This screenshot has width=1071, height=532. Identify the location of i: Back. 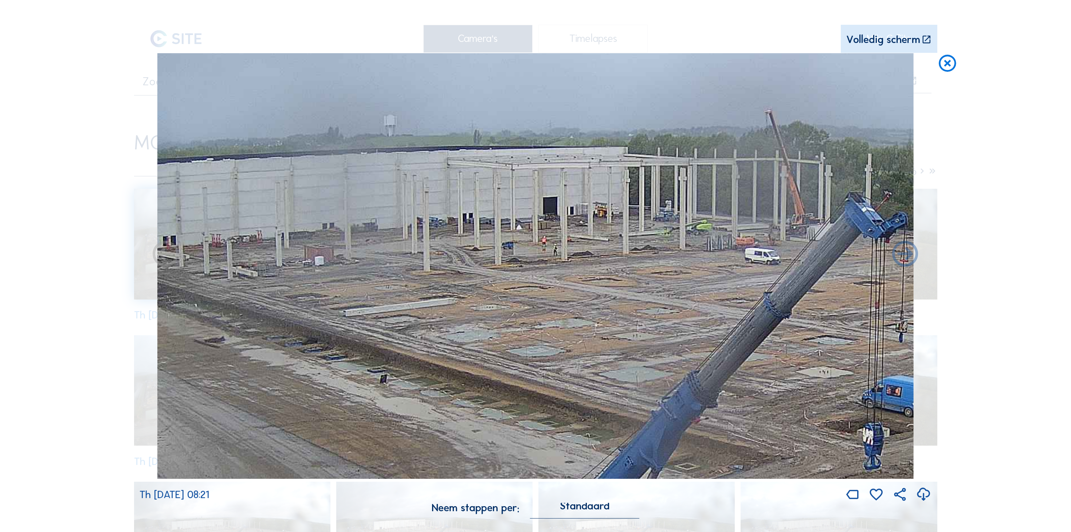
(905, 255).